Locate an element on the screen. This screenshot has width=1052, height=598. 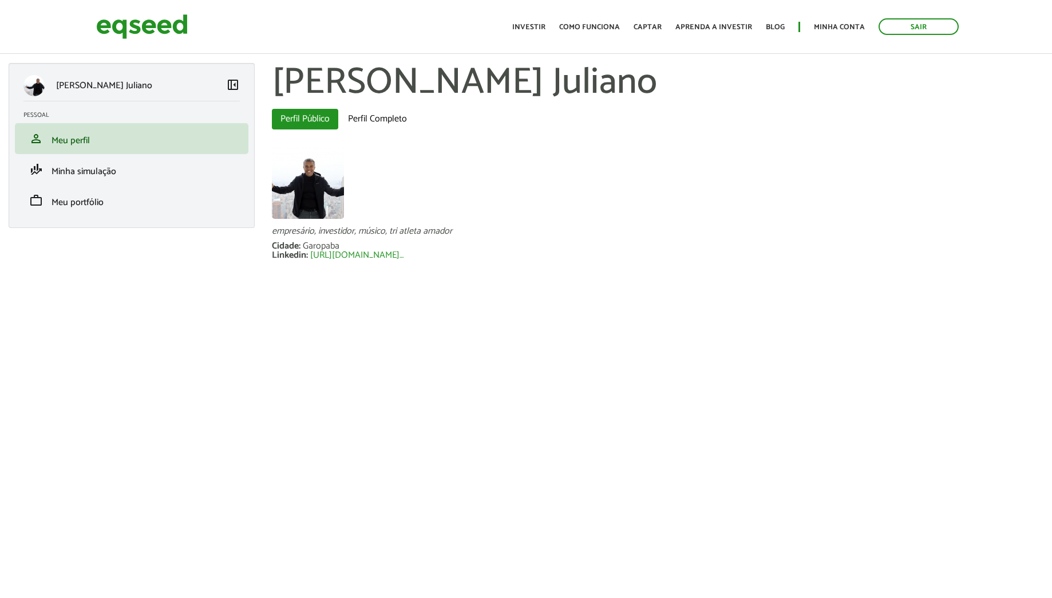
span: Meu perfil is located at coordinates (70, 140).